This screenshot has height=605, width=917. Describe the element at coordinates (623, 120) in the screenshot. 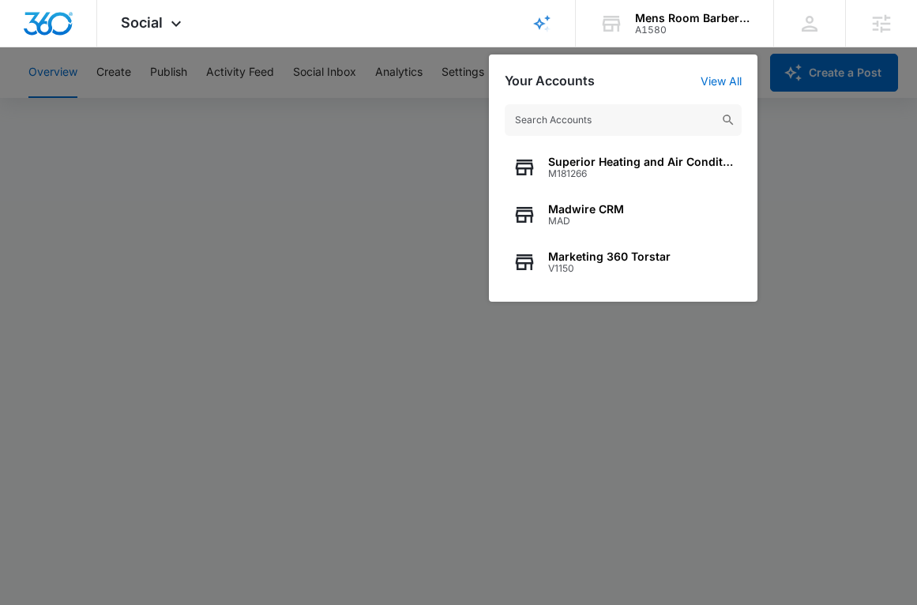

I see `input: Search Accounts` at that location.